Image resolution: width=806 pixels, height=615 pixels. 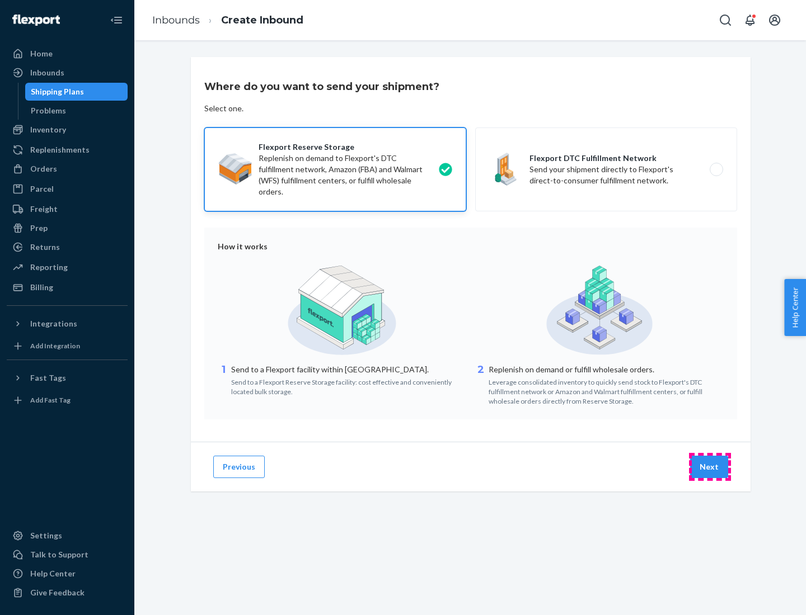 What do you see at coordinates (67, 169) in the screenshot?
I see `a: Orders` at bounding box center [67, 169].